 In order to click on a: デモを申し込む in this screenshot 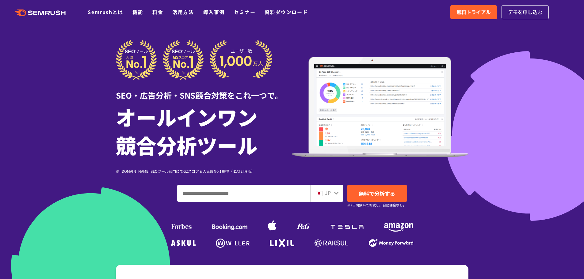, I will do `click(525, 12)`.